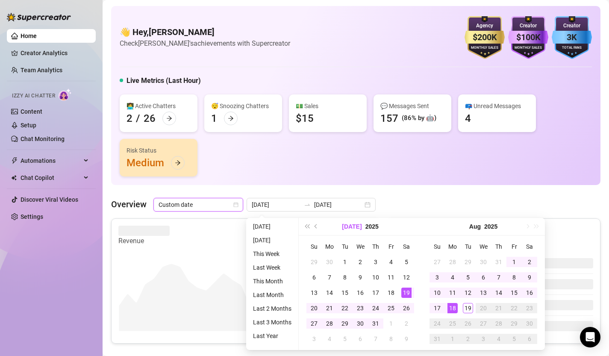 This screenshot has width=609, height=356. What do you see at coordinates (514, 293) in the screenshot?
I see `td: 2025-08-15` at bounding box center [514, 293].